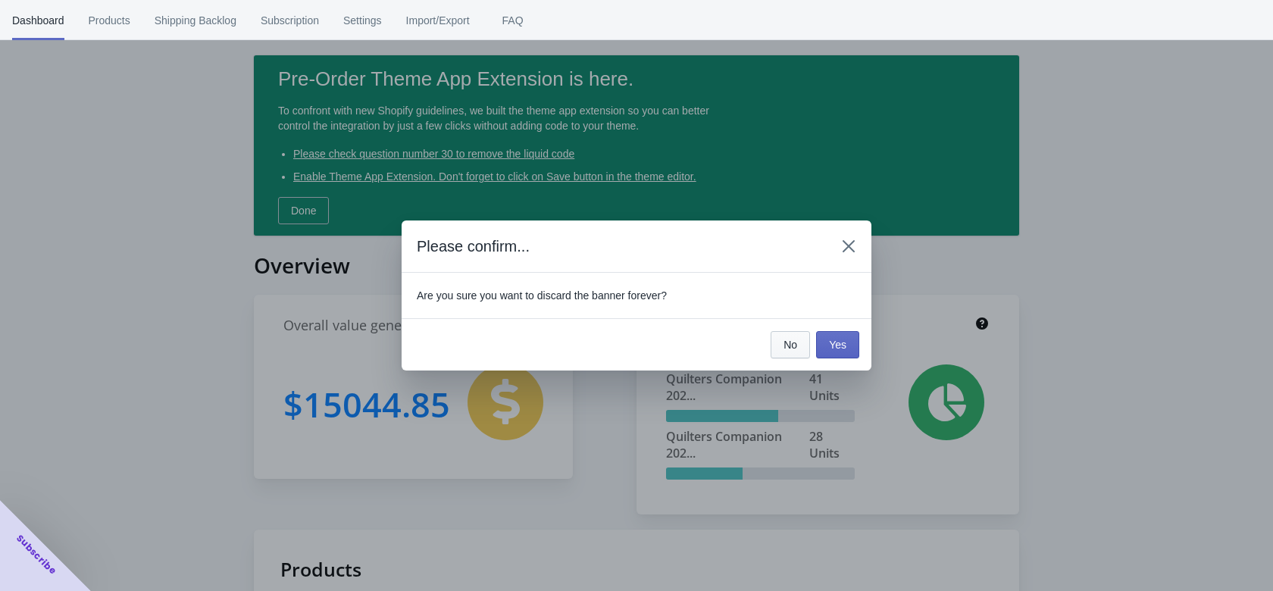 The width and height of the screenshot is (1273, 591). I want to click on p: Are you sure you want to discard the banner forever?, so click(637, 296).